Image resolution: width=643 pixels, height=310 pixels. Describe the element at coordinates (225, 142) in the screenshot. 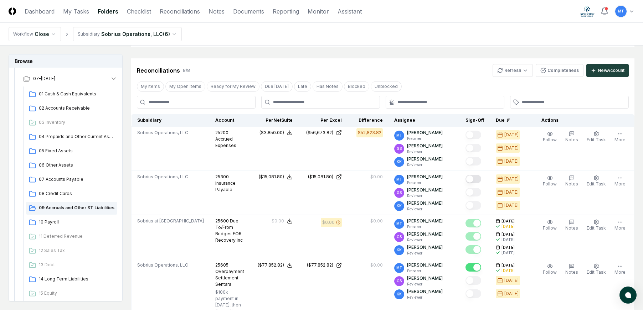

I see `span: Accrued Expenses` at that location.